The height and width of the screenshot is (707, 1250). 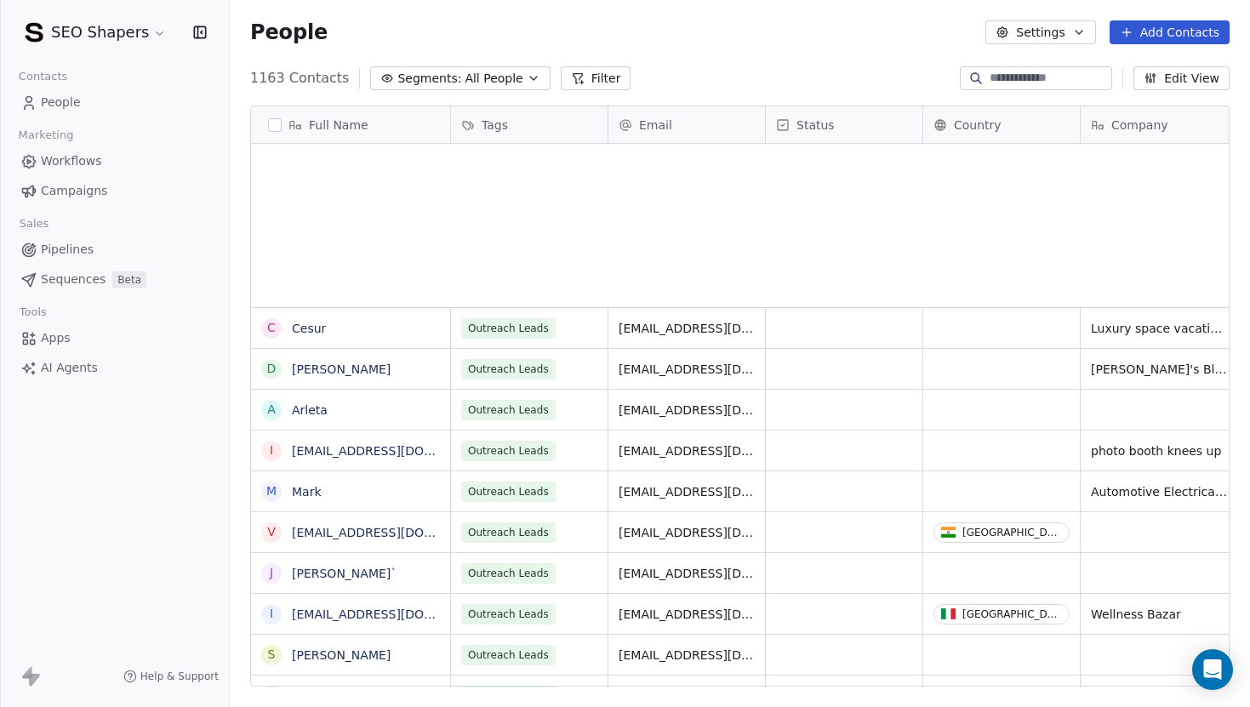 What do you see at coordinates (351, 124) in the screenshot?
I see `div: Full Name` at bounding box center [351, 124].